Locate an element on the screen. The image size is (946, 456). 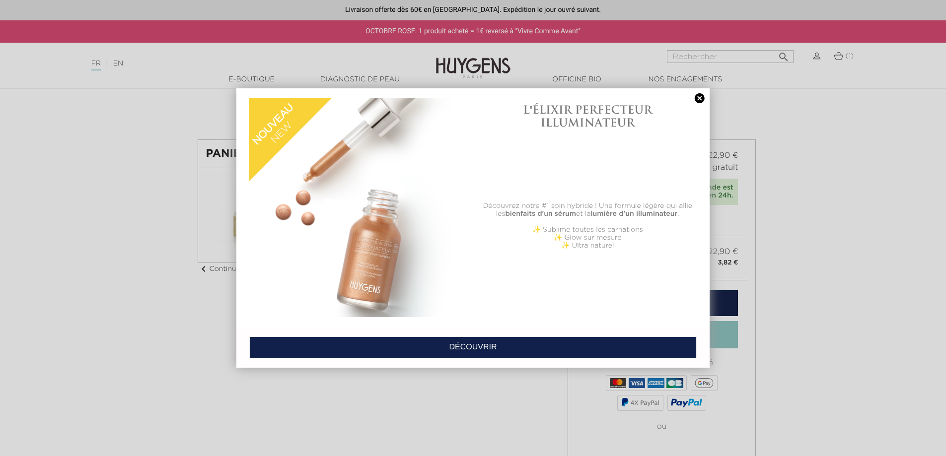
b: bienfaits d'un sérum is located at coordinates (540, 214).